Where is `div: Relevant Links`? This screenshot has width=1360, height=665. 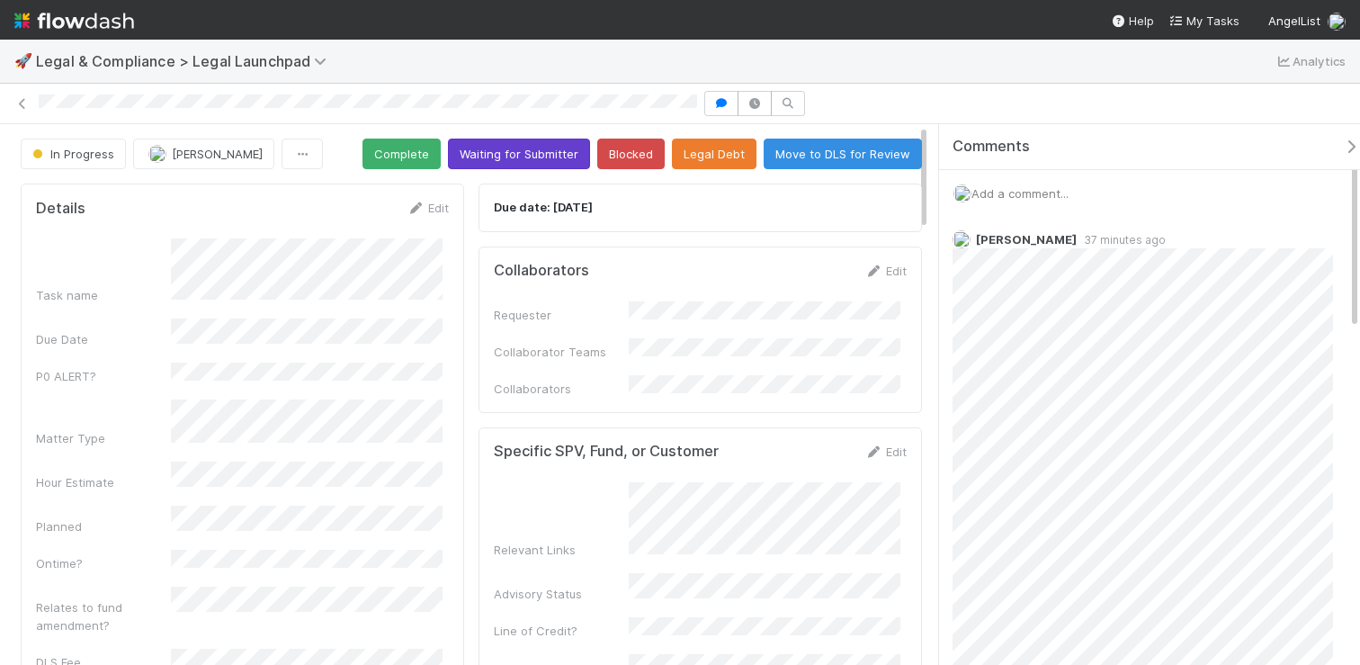 div: Relevant Links is located at coordinates (561, 550).